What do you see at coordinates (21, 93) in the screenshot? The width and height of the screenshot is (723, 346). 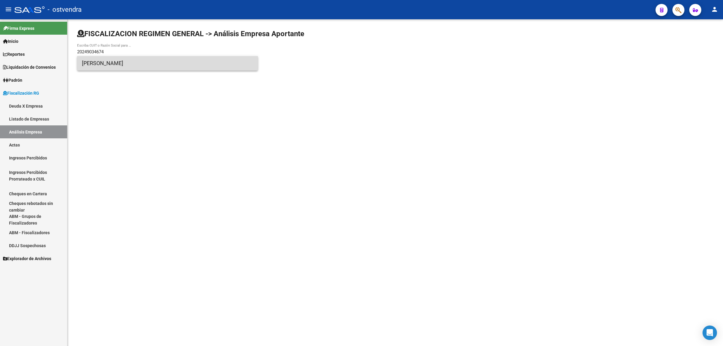 I see `span: Fiscalización RG` at bounding box center [21, 93].